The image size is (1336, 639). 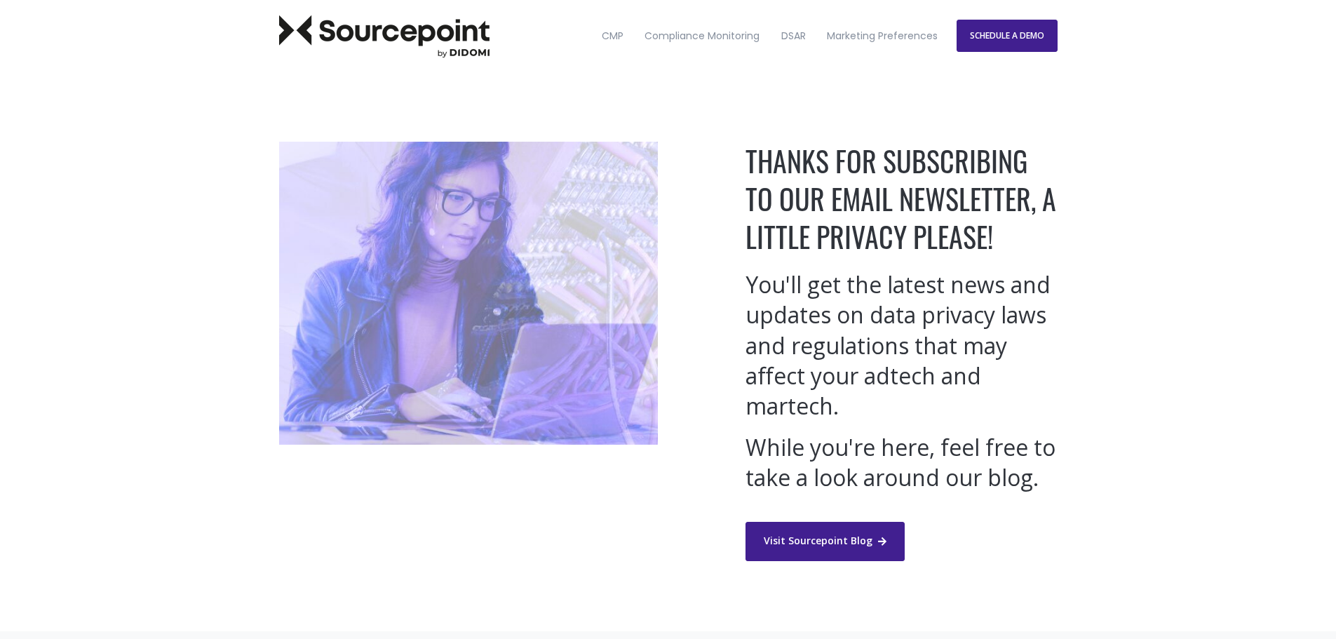 I want to click on h1: THANKS FOR SUBSCRIBING TO OUR EMAIL NEWSLETTER, A LITTLE PRIVACY PLEASE!, so click(x=901, y=198).